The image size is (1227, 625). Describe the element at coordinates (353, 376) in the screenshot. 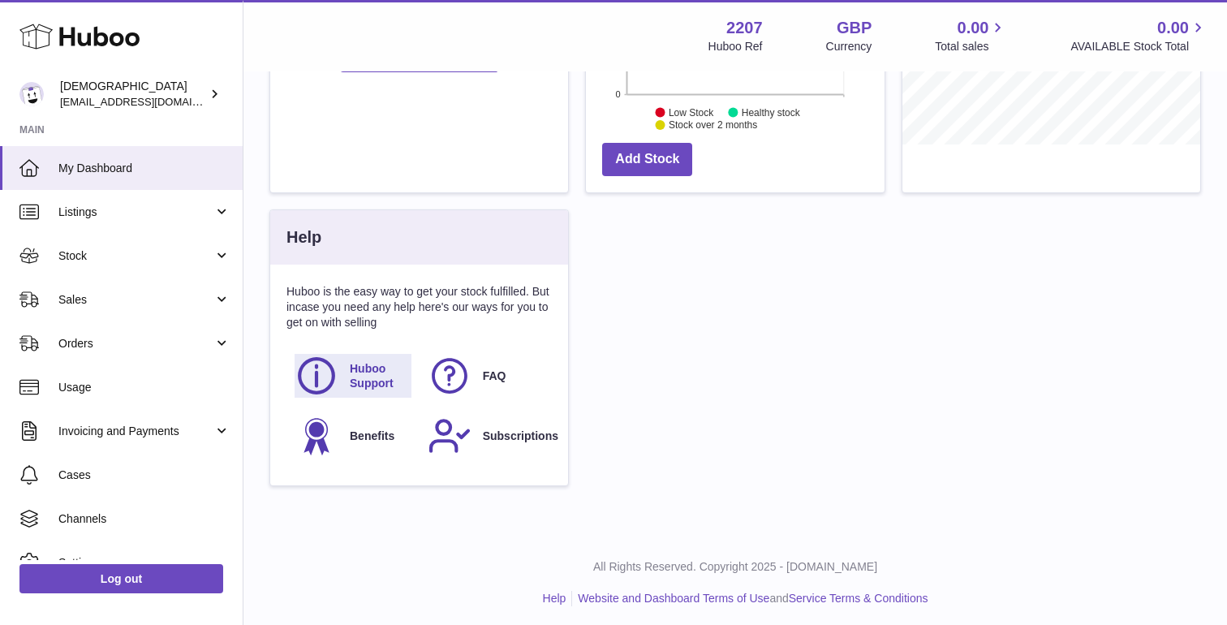

I see `a: Huboo Support` at that location.